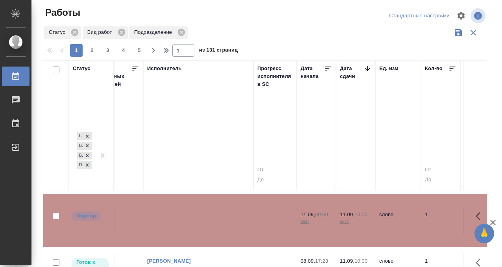 This screenshot has height=267, width=502. What do you see at coordinates (139, 50) in the screenshot?
I see `span: 5` at bounding box center [139, 50].